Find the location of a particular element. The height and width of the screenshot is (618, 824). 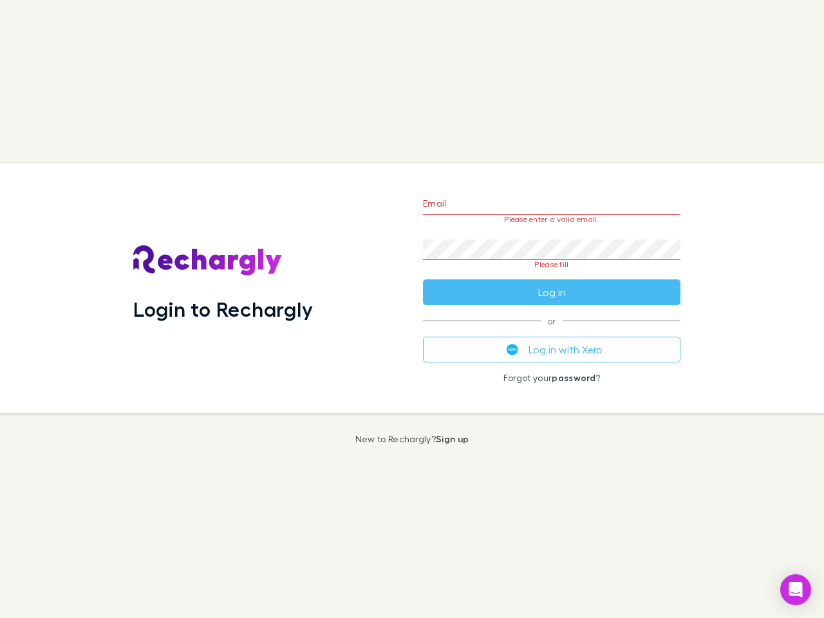

button: Log in is located at coordinates (552, 292).